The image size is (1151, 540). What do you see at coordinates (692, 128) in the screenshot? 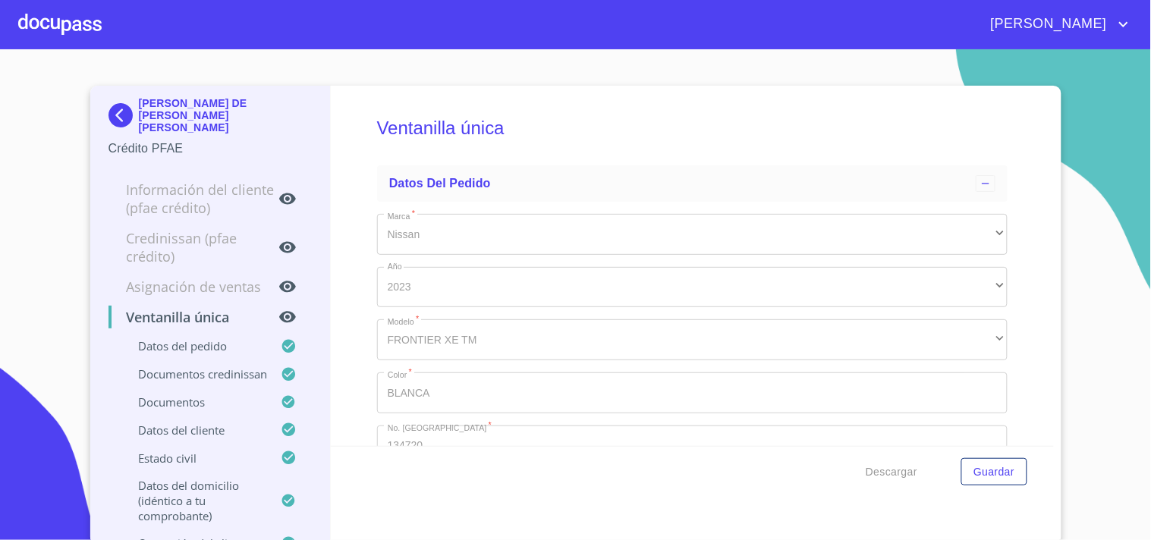
I see `h5: Ventanilla única` at bounding box center [692, 128].